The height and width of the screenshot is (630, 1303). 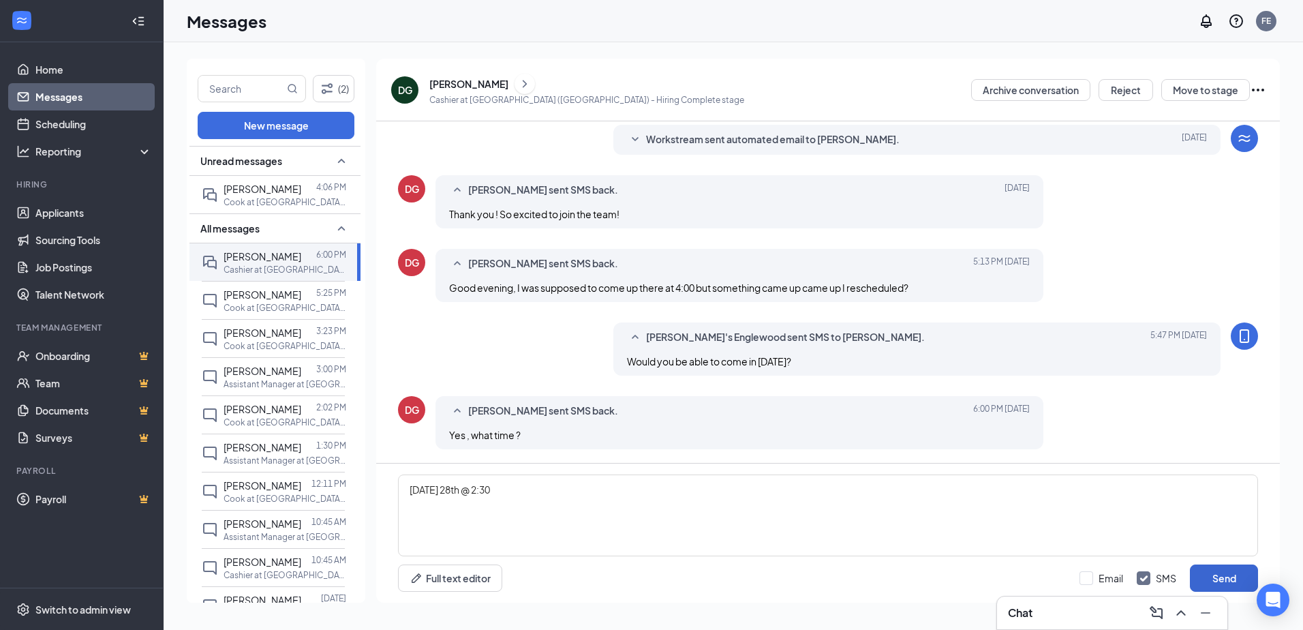 What do you see at coordinates (327, 89) in the screenshot?
I see `svg: Filter` at bounding box center [327, 89].